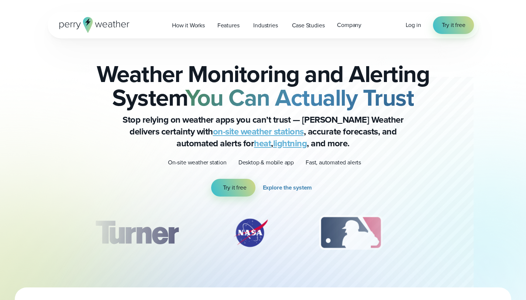 The height and width of the screenshot is (300, 526). What do you see at coordinates (262, 143) in the screenshot?
I see `a: heat` at bounding box center [262, 143].